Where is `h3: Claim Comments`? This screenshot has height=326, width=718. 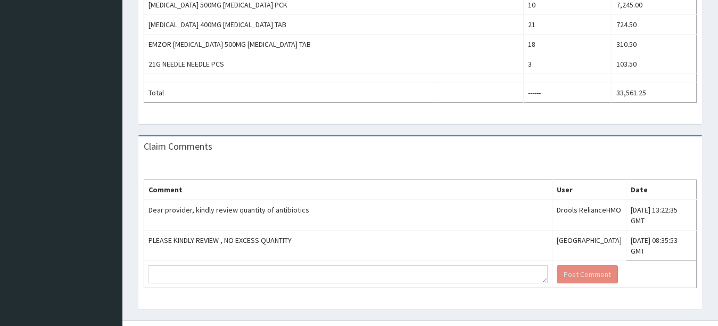
h3: Claim Comments is located at coordinates (178, 146).